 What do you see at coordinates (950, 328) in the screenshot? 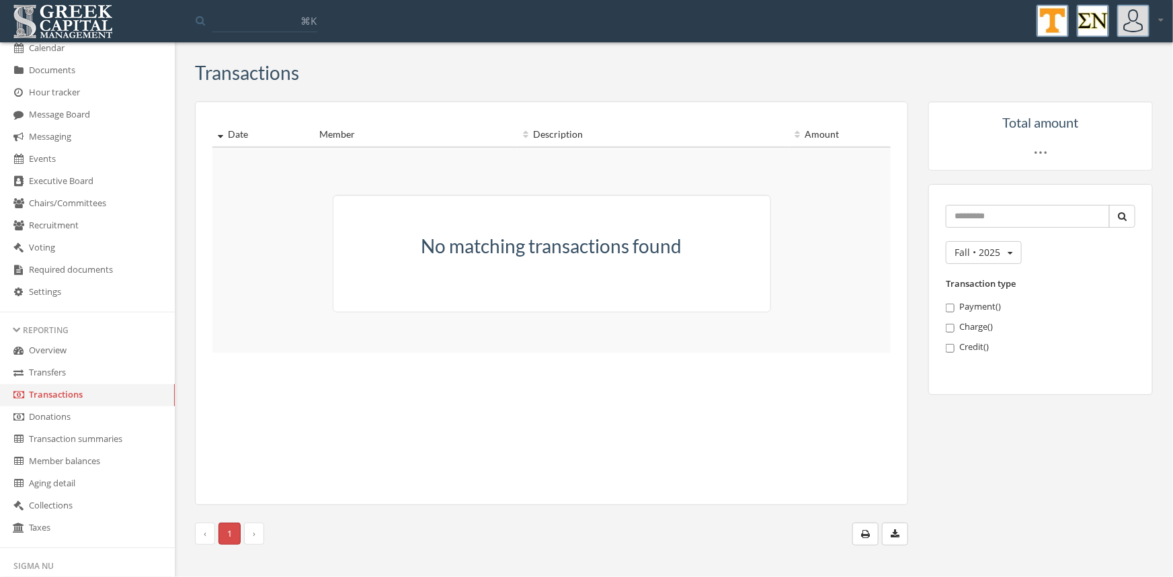
I see `input: Charge()` at bounding box center [950, 328].